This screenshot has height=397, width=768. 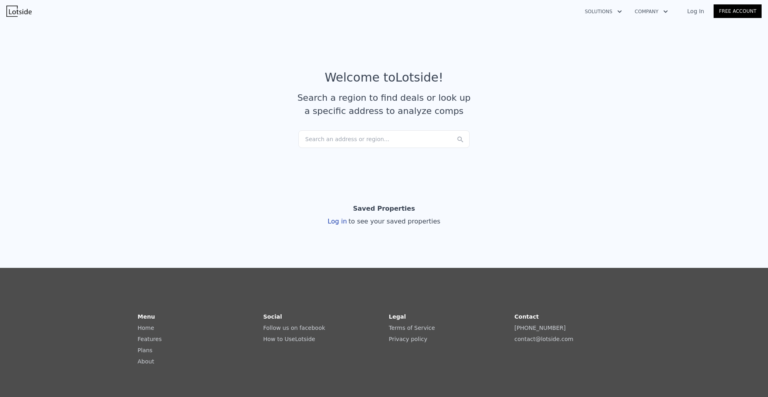 What do you see at coordinates (603, 12) in the screenshot?
I see `button: Solutions` at bounding box center [603, 12].